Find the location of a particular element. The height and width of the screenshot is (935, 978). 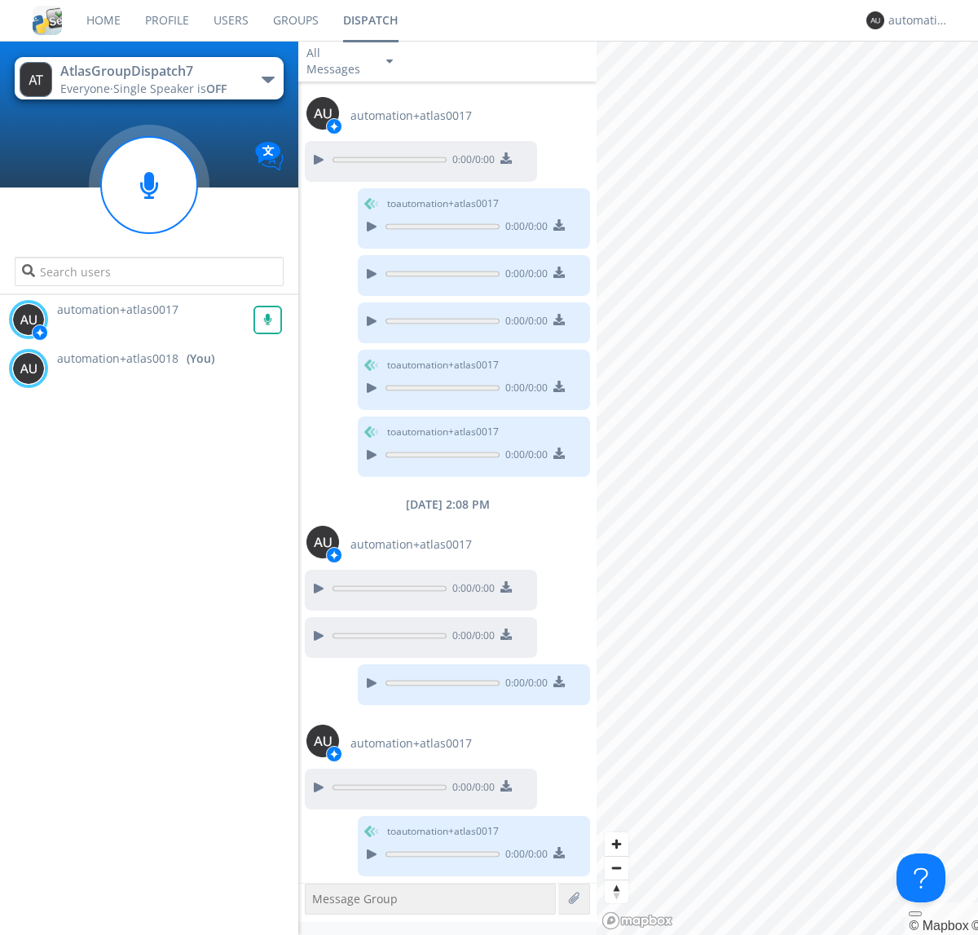

span: Single Speaker is is located at coordinates (170, 88).